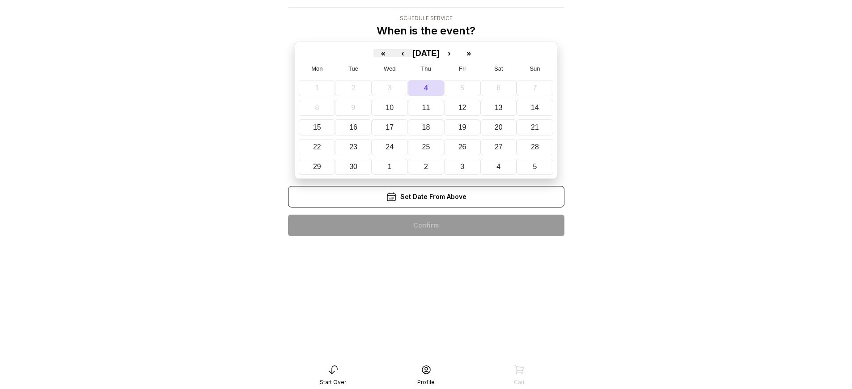 Image resolution: width=852 pixels, height=389 pixels. What do you see at coordinates (333, 382) in the screenshot?
I see `div: Start Over` at bounding box center [333, 382].